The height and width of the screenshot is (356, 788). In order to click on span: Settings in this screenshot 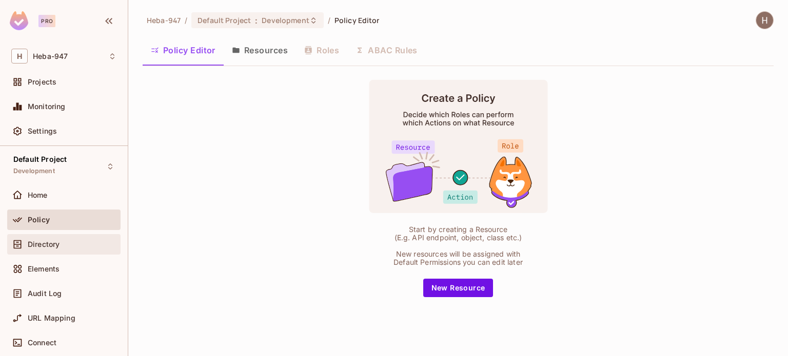, I will do `click(42, 131)`.